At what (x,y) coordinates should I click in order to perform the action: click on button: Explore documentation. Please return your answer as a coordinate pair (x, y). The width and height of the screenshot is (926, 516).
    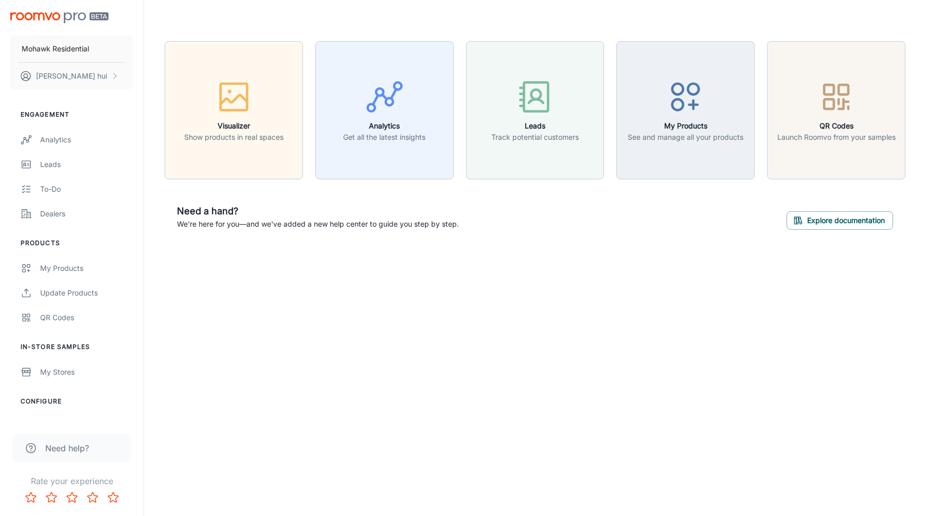
    Looking at the image, I should click on (839, 221).